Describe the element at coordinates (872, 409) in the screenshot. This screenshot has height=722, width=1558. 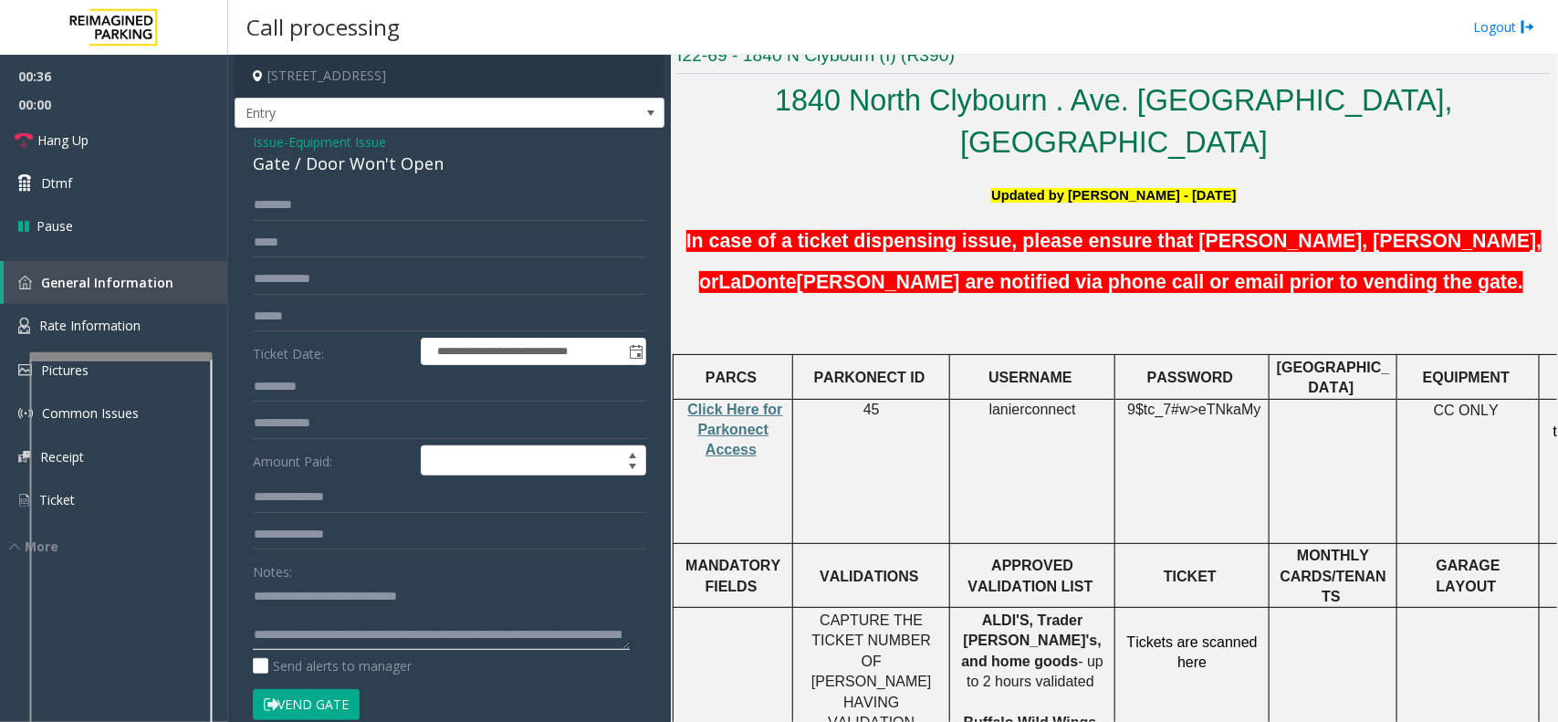
I see `span: 45` at that location.